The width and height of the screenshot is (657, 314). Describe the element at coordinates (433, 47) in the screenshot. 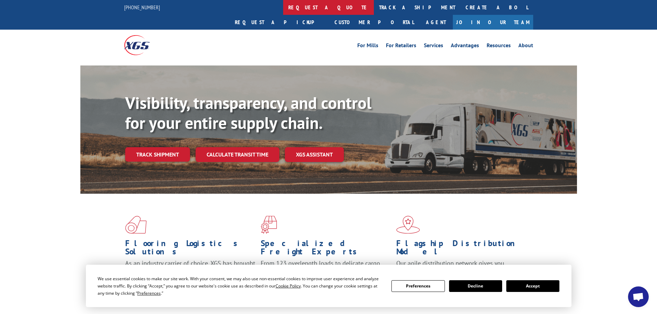

I see `a: Services` at that location.